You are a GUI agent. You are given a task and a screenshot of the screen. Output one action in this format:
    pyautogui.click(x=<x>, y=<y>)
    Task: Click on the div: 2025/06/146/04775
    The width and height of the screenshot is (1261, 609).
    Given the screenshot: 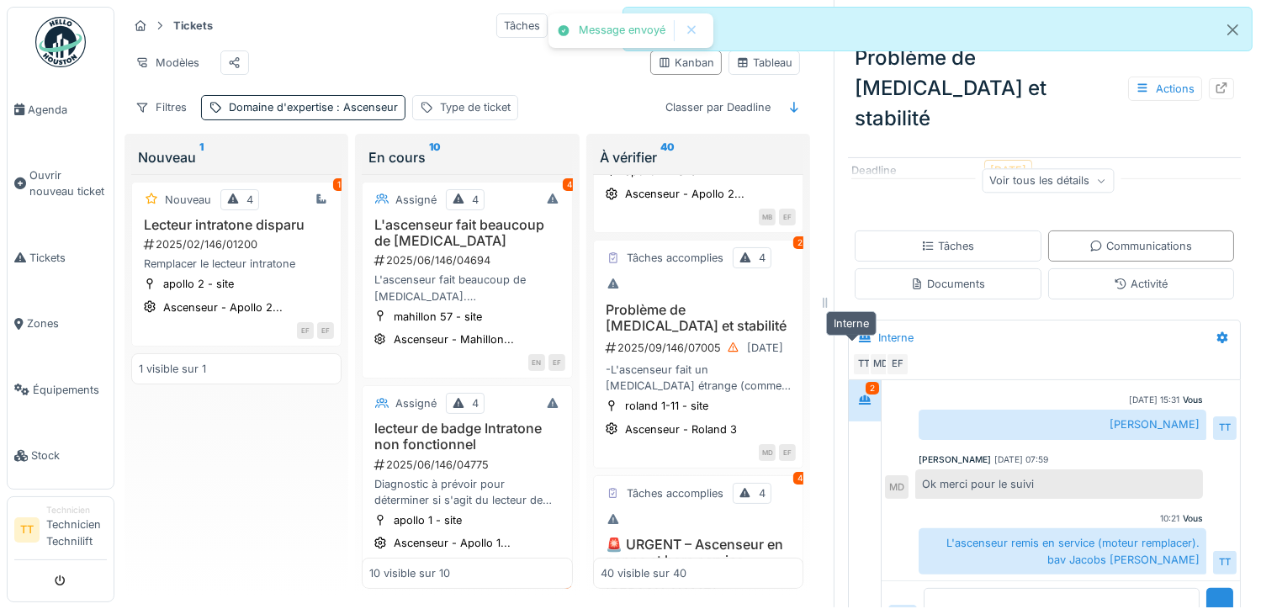 What is the action you would take?
    pyautogui.click(x=468, y=464)
    